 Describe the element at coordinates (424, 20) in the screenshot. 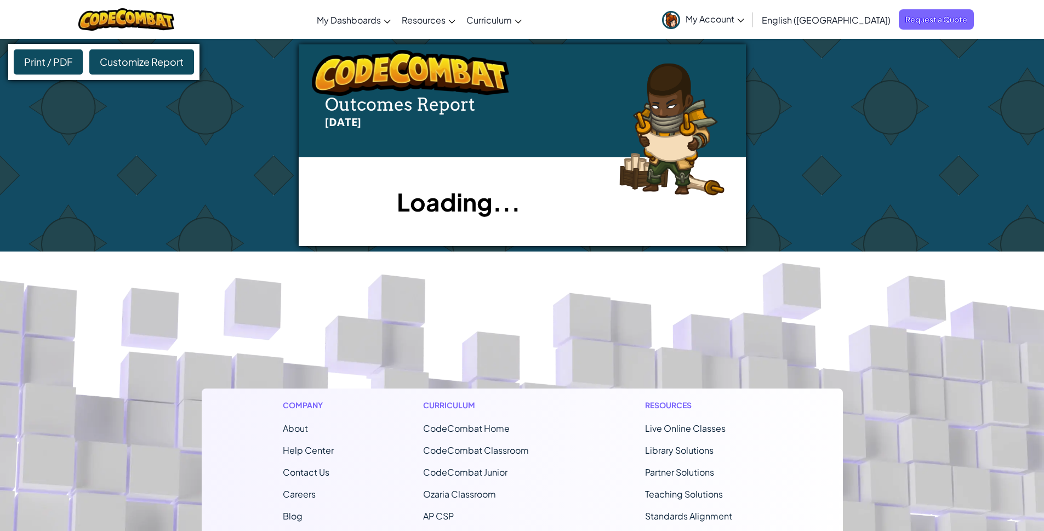

I see `span: Resources` at that location.